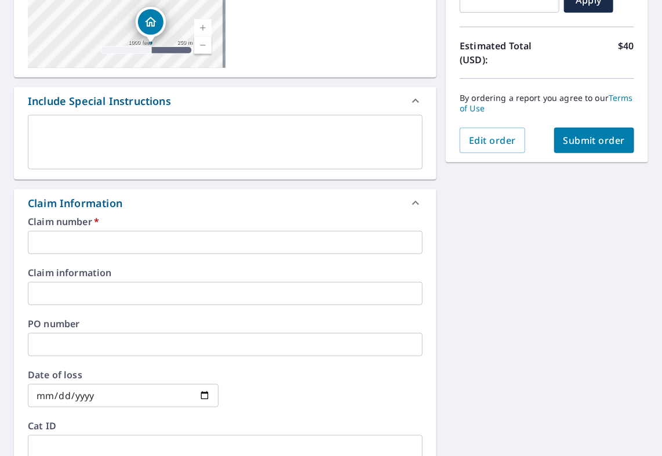 The image size is (662, 456). I want to click on label: Claim number, so click(225, 221).